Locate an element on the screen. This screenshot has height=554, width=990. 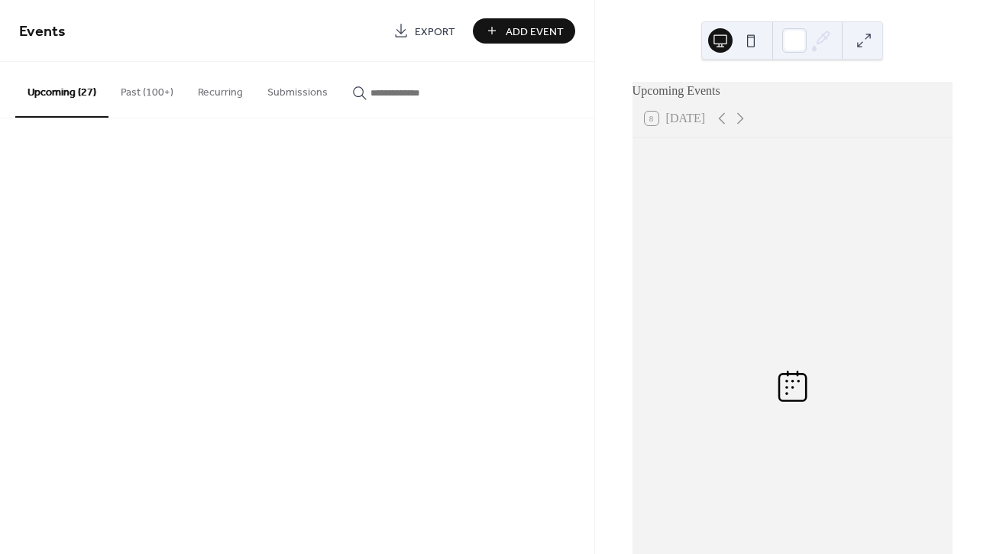
button: Past (100+) is located at coordinates (147, 89).